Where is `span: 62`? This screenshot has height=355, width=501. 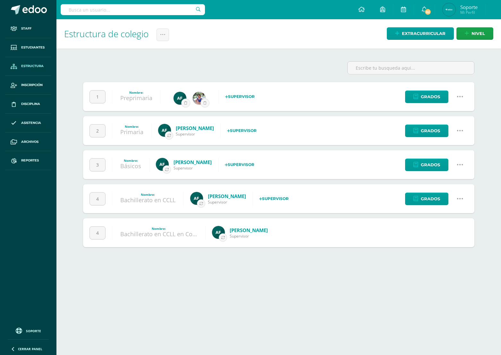
span: 62 is located at coordinates (428, 12).